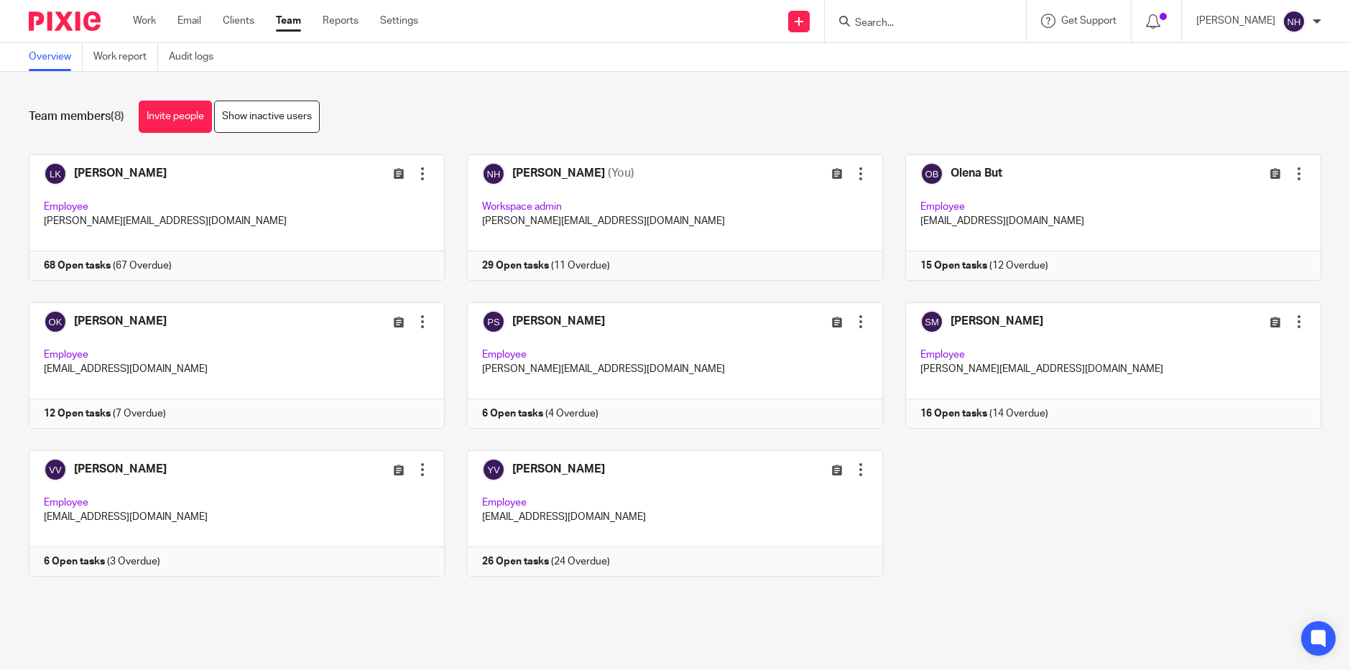  I want to click on img: Pixie, so click(65, 21).